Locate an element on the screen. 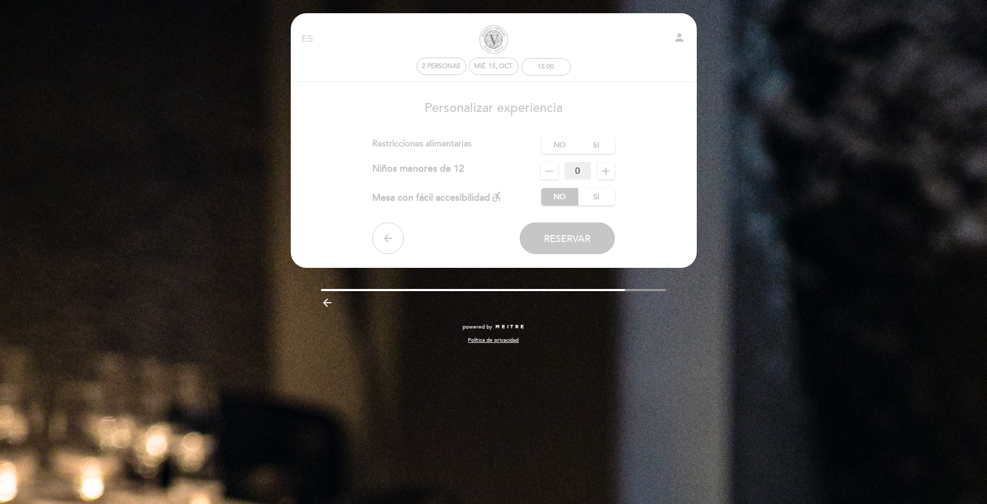 Image resolution: width=987 pixels, height=504 pixels. i: add is located at coordinates (606, 171).